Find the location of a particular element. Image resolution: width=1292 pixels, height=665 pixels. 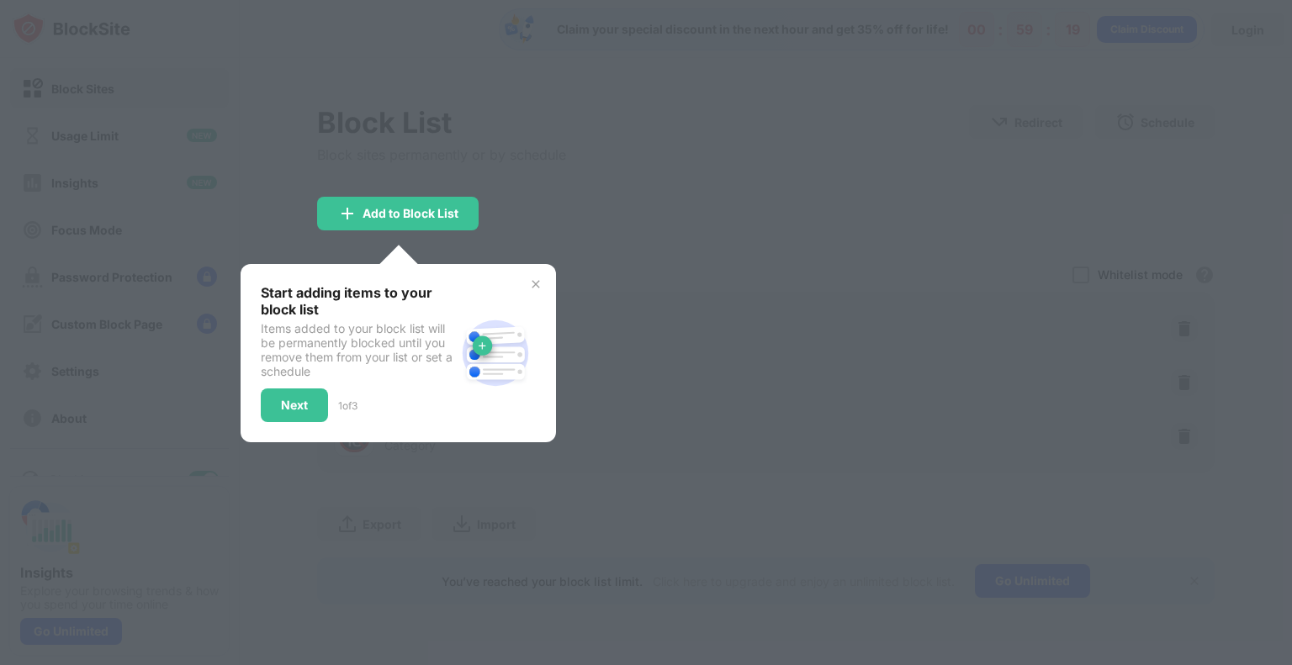

div: Start adding items to your block list is located at coordinates (357, 301).